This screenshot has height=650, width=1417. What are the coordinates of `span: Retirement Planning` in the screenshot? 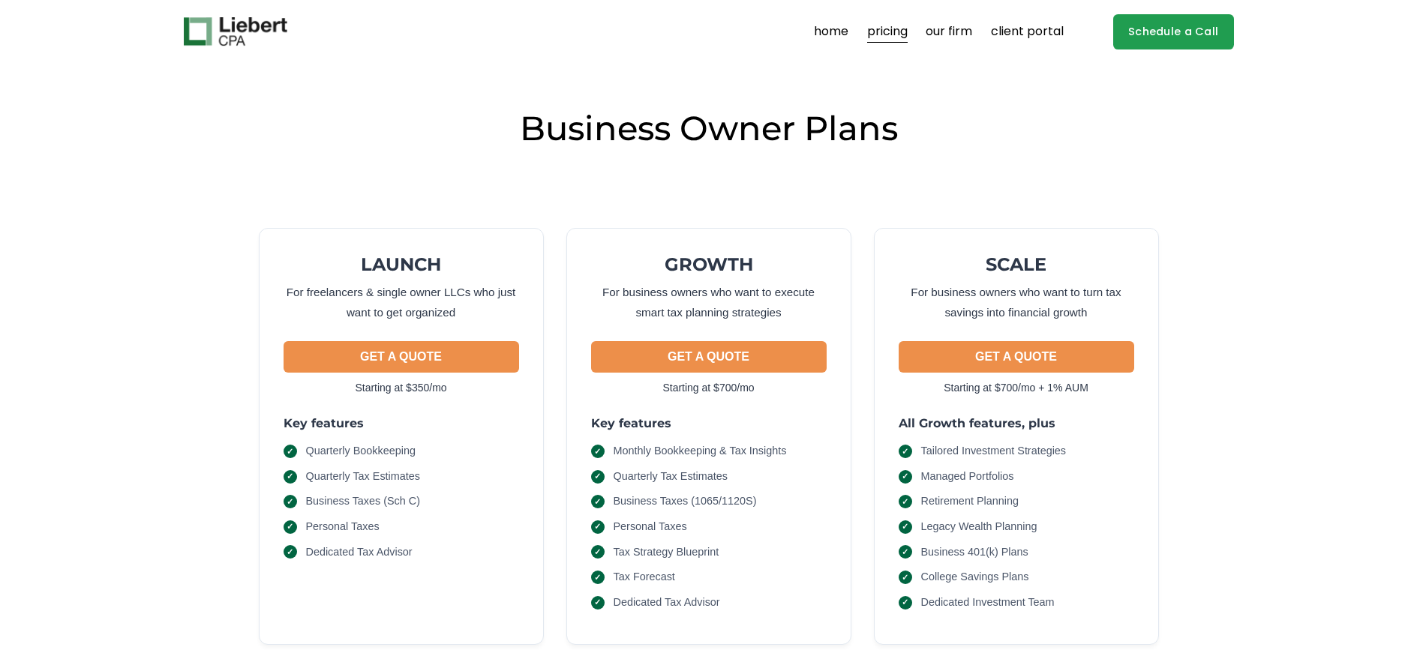 It's located at (970, 502).